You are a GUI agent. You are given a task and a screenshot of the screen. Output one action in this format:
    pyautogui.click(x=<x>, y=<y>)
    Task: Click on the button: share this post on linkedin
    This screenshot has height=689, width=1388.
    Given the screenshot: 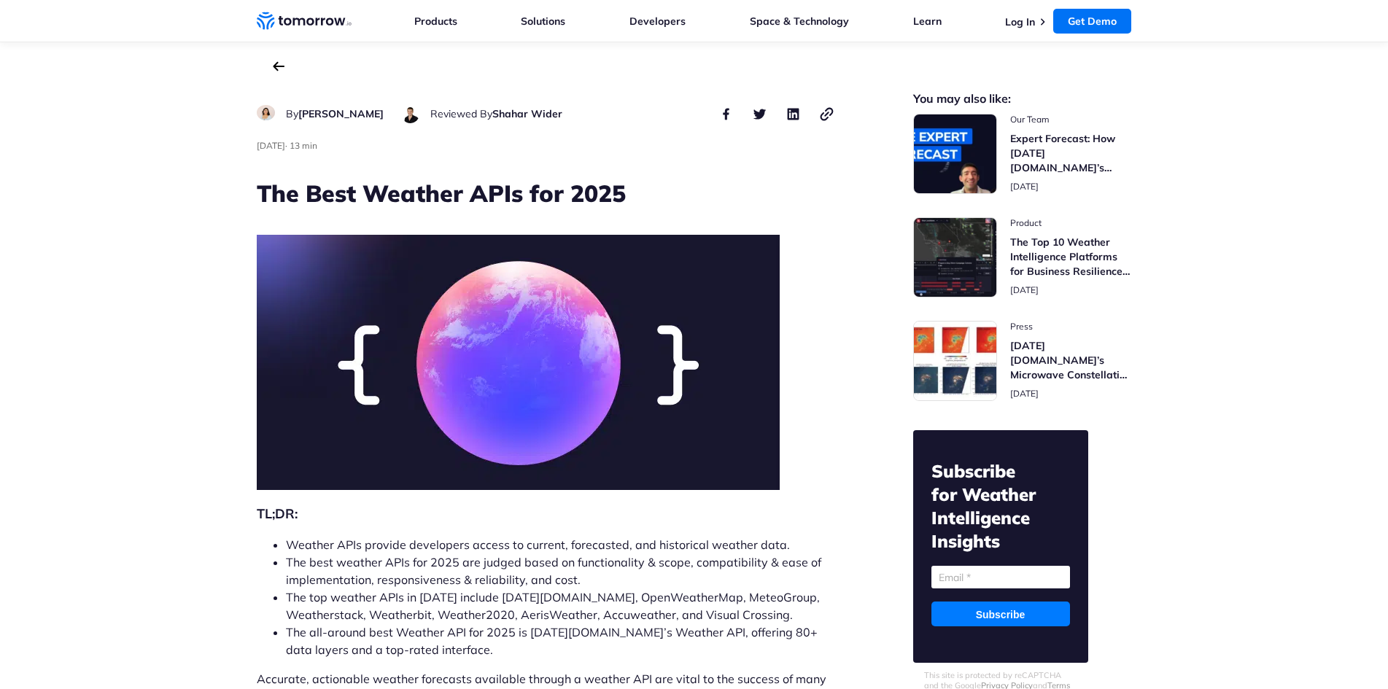 What is the action you would take?
    pyautogui.click(x=794, y=114)
    